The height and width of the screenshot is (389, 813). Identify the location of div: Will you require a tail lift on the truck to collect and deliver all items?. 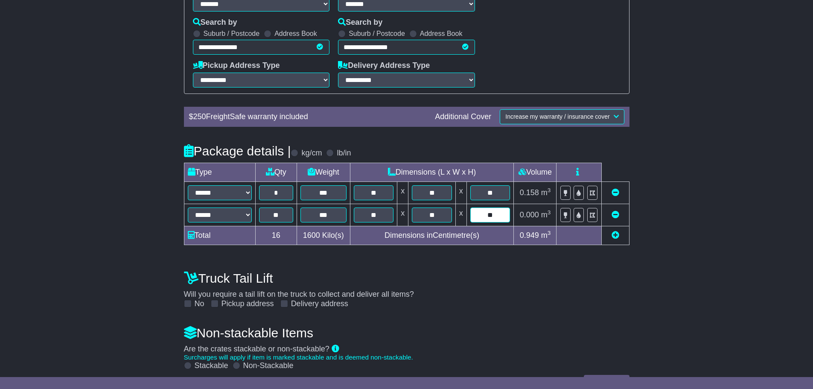
(407, 288).